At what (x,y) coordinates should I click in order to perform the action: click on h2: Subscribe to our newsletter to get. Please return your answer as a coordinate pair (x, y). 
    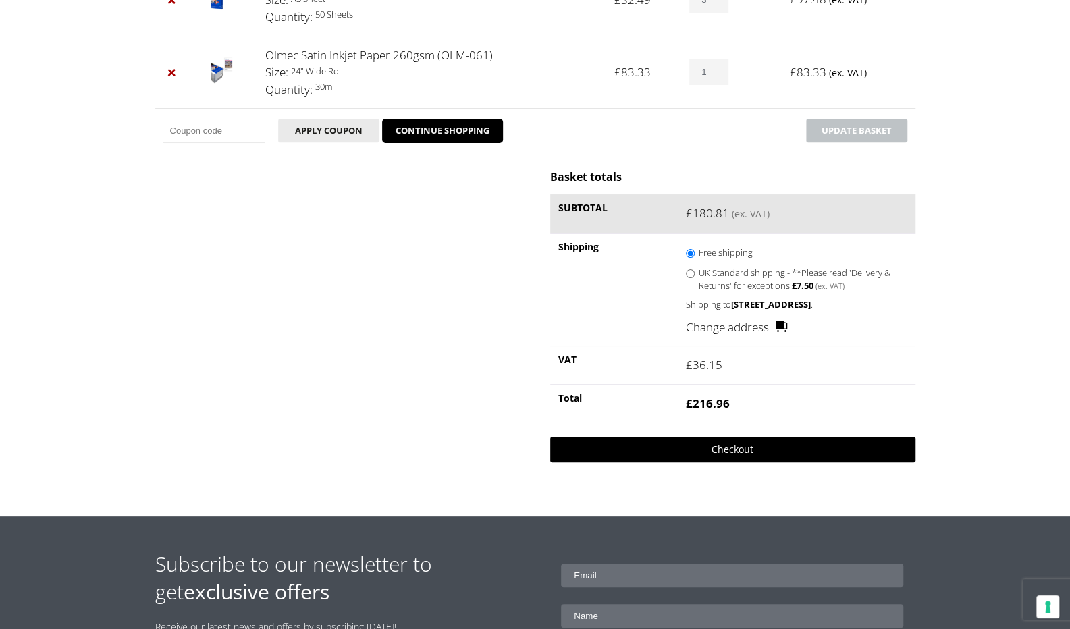
    Looking at the image, I should click on (345, 578).